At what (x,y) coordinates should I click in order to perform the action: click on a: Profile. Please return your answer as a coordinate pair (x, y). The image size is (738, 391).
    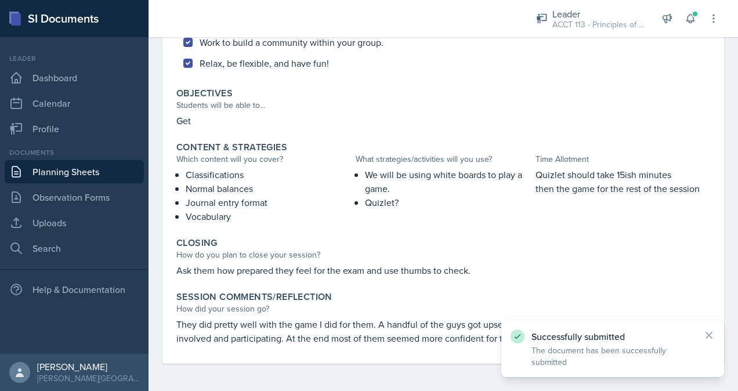
    Looking at the image, I should click on (74, 129).